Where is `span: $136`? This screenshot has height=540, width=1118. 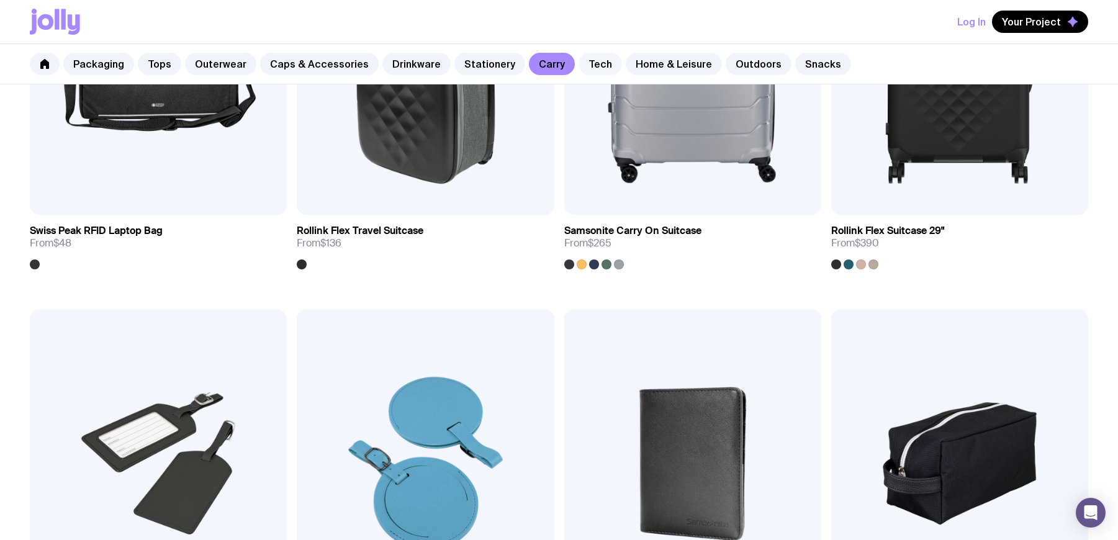
span: $136 is located at coordinates (331, 243).